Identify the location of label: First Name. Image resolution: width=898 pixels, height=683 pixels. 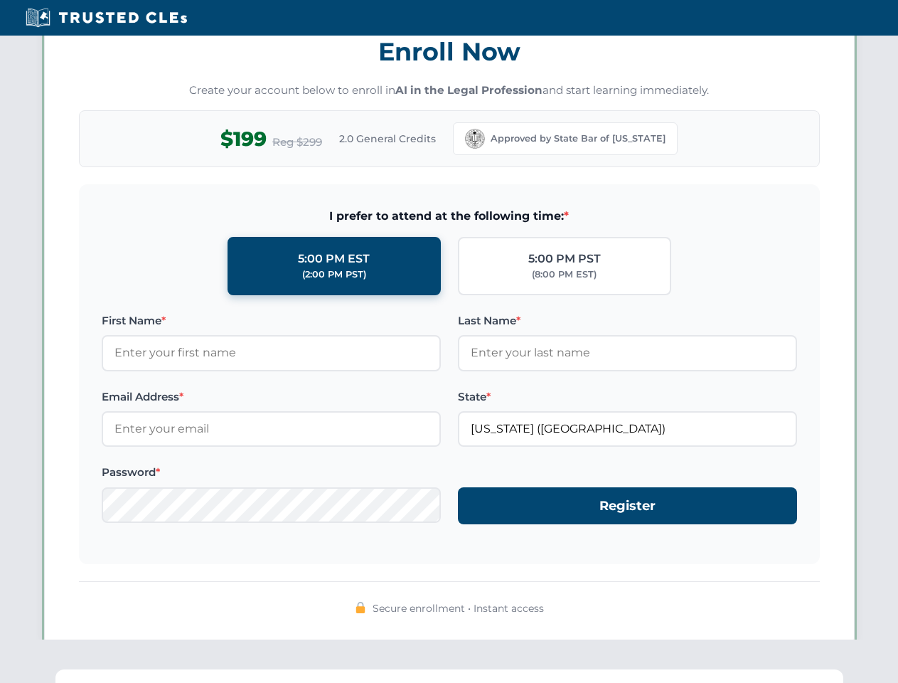
(271, 321).